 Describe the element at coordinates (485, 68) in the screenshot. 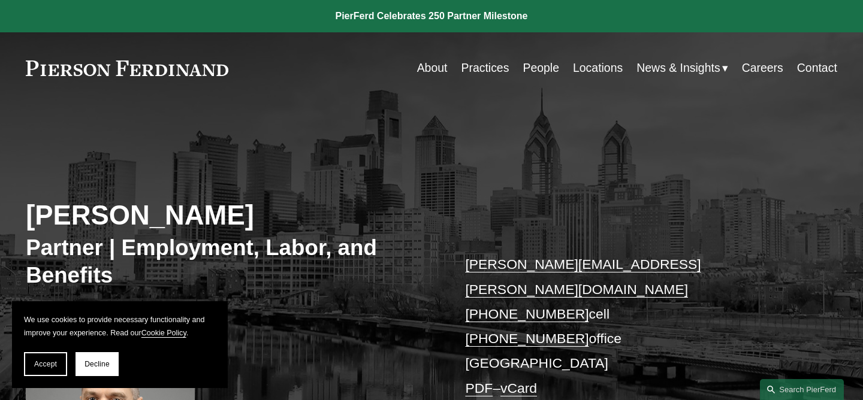

I see `a: Practices` at that location.